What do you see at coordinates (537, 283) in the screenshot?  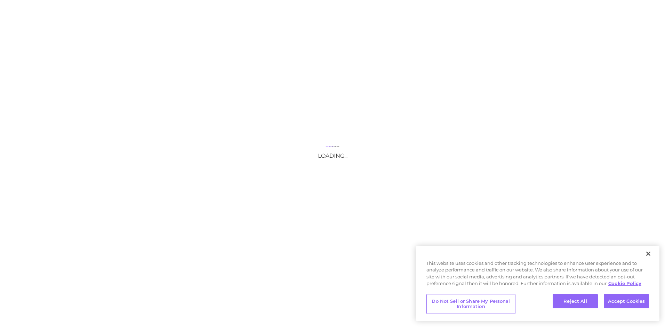 I see `div: Privacy` at bounding box center [537, 283].